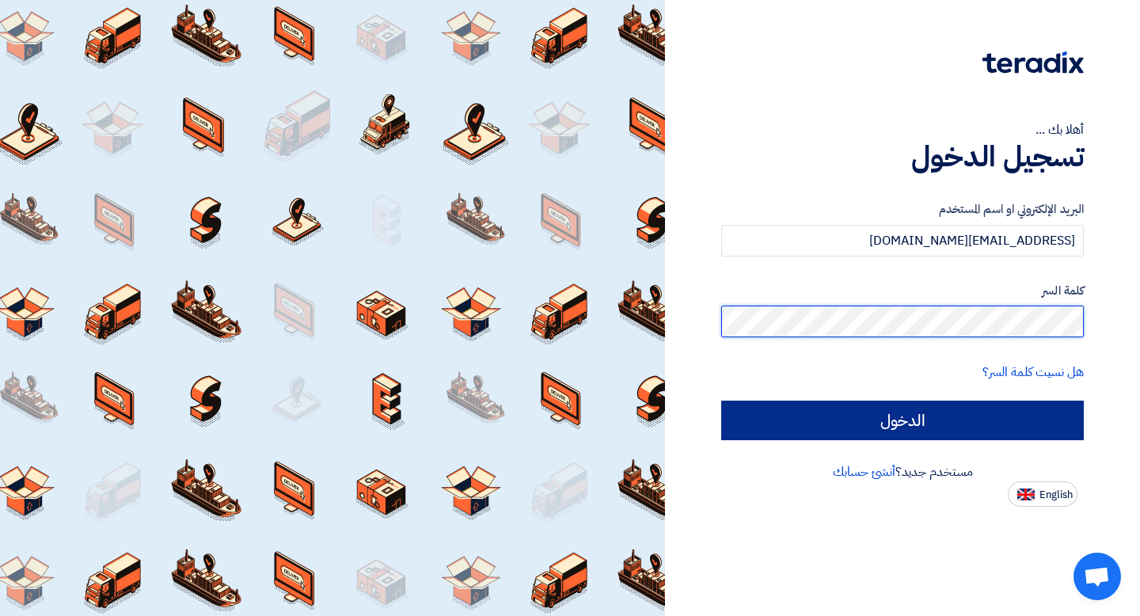 Image resolution: width=1140 pixels, height=616 pixels. Describe the element at coordinates (903, 291) in the screenshot. I see `label: كلمة السر` at that location.